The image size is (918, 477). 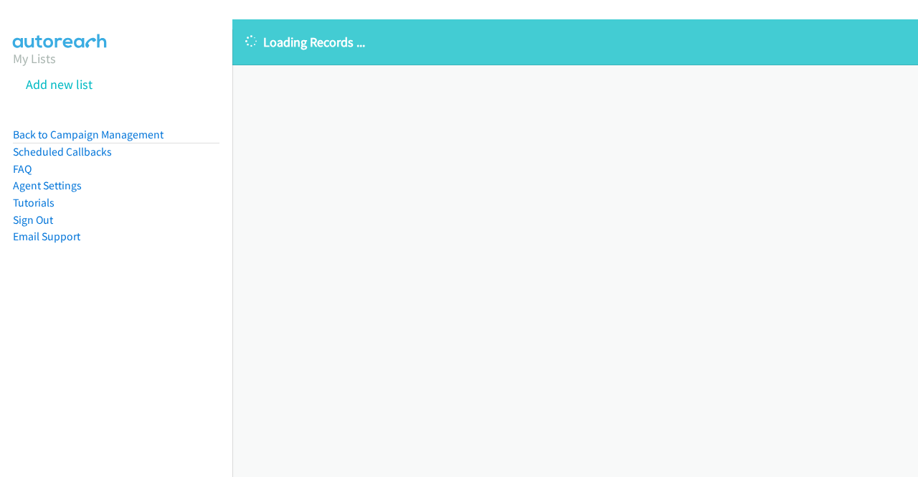 What do you see at coordinates (34, 202) in the screenshot?
I see `a: Tutorials` at bounding box center [34, 202].